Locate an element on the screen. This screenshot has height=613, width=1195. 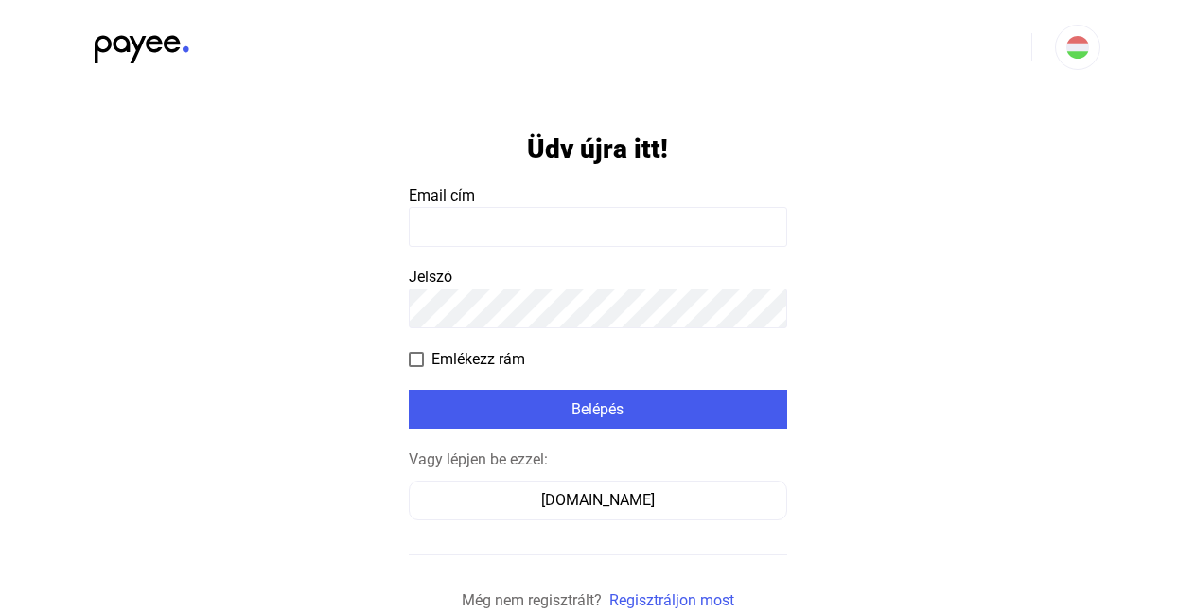
div: Belépés is located at coordinates (598, 410).